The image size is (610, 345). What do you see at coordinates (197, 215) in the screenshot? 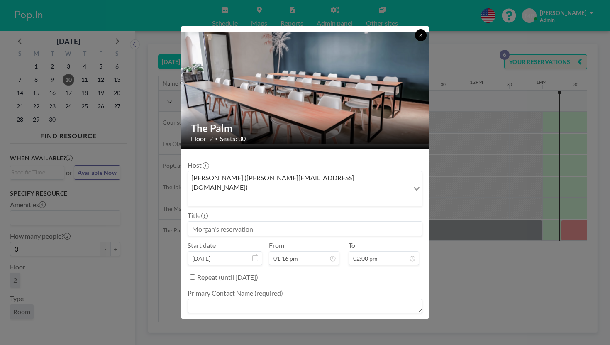
I see `label: Title` at bounding box center [197, 215].